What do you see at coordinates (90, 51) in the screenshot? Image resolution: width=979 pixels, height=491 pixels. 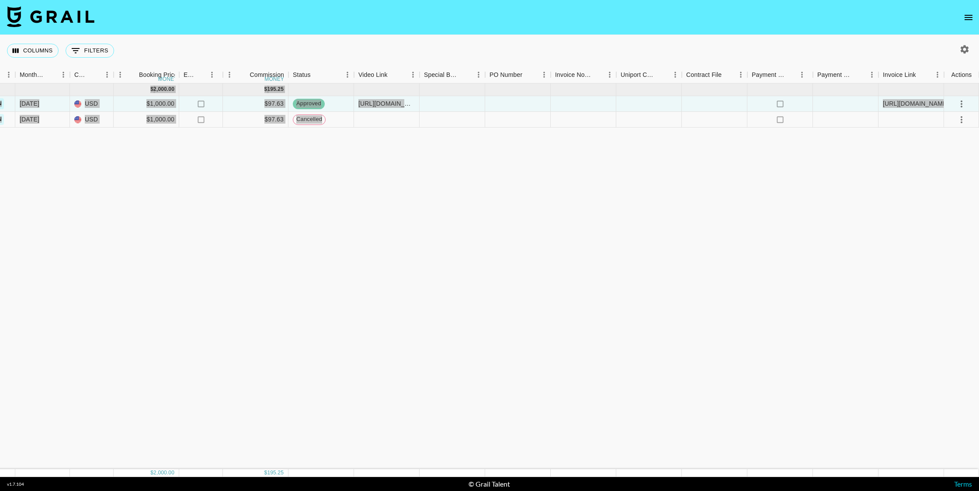 I see `button: Show filters` at bounding box center [90, 51].